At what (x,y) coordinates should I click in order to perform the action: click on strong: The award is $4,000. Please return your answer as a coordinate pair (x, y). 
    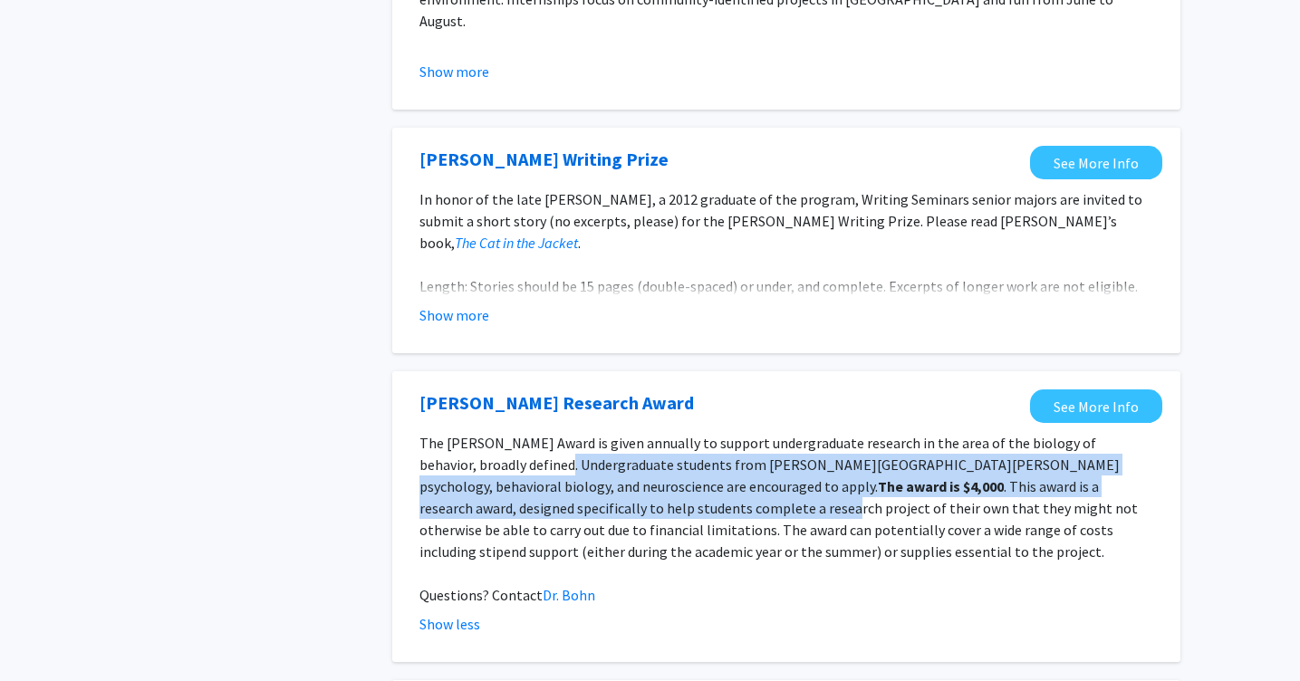
    Looking at the image, I should click on (940, 486).